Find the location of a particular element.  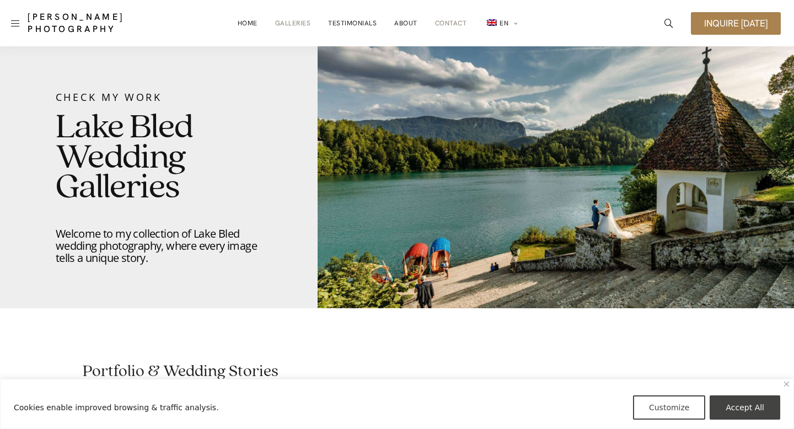

a: en_GBEN is located at coordinates (500, 23).